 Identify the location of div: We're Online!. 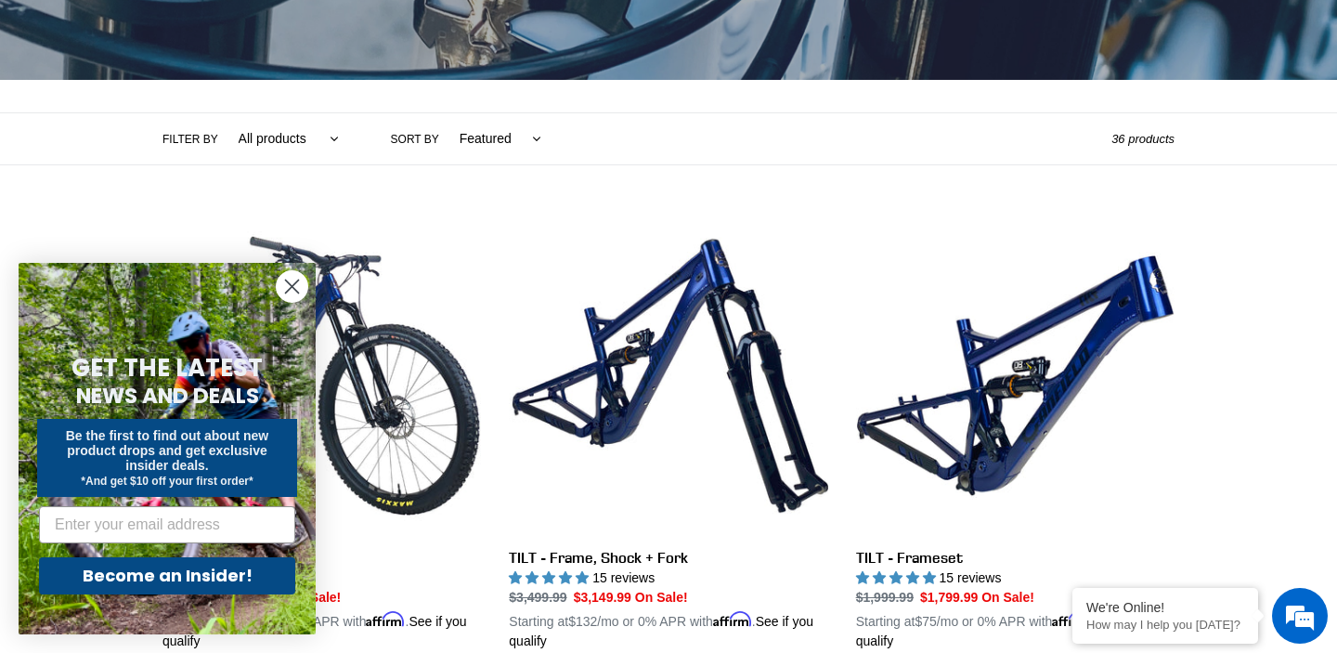
(1165, 607).